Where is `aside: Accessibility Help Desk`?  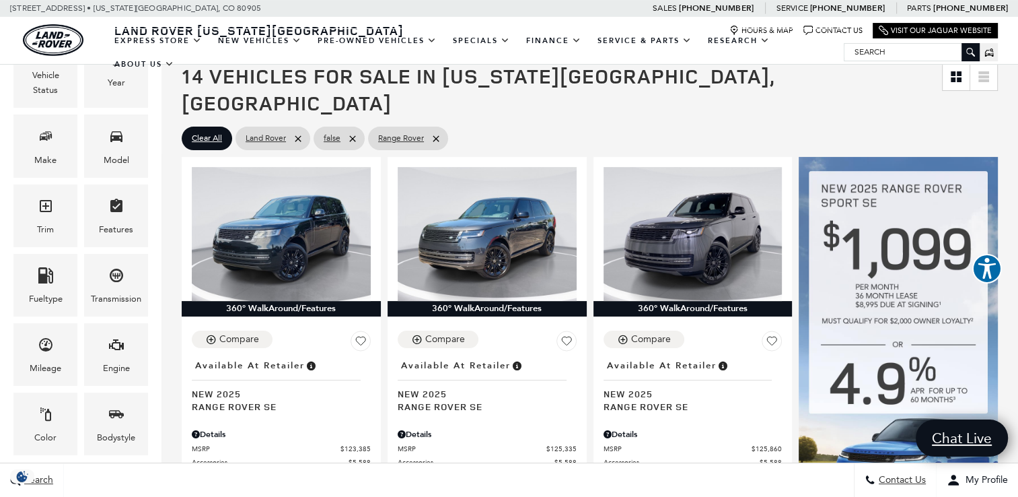
aside: Accessibility Help Desk is located at coordinates (987, 270).